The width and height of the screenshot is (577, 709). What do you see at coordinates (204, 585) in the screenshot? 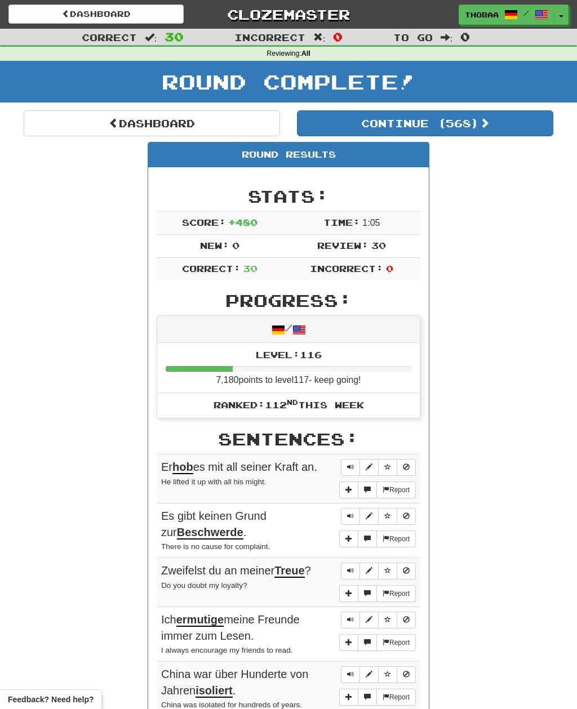
I see `small: Do you doubt my loyalty?` at bounding box center [204, 585].